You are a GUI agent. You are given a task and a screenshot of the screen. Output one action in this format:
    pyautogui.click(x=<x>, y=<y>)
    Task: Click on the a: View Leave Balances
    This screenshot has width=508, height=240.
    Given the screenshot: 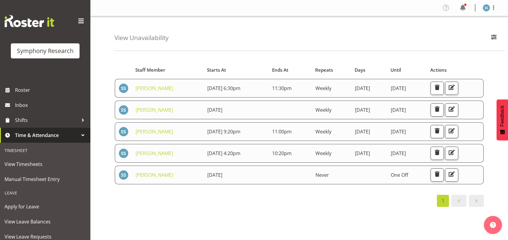 What is the action you would take?
    pyautogui.click(x=45, y=222)
    